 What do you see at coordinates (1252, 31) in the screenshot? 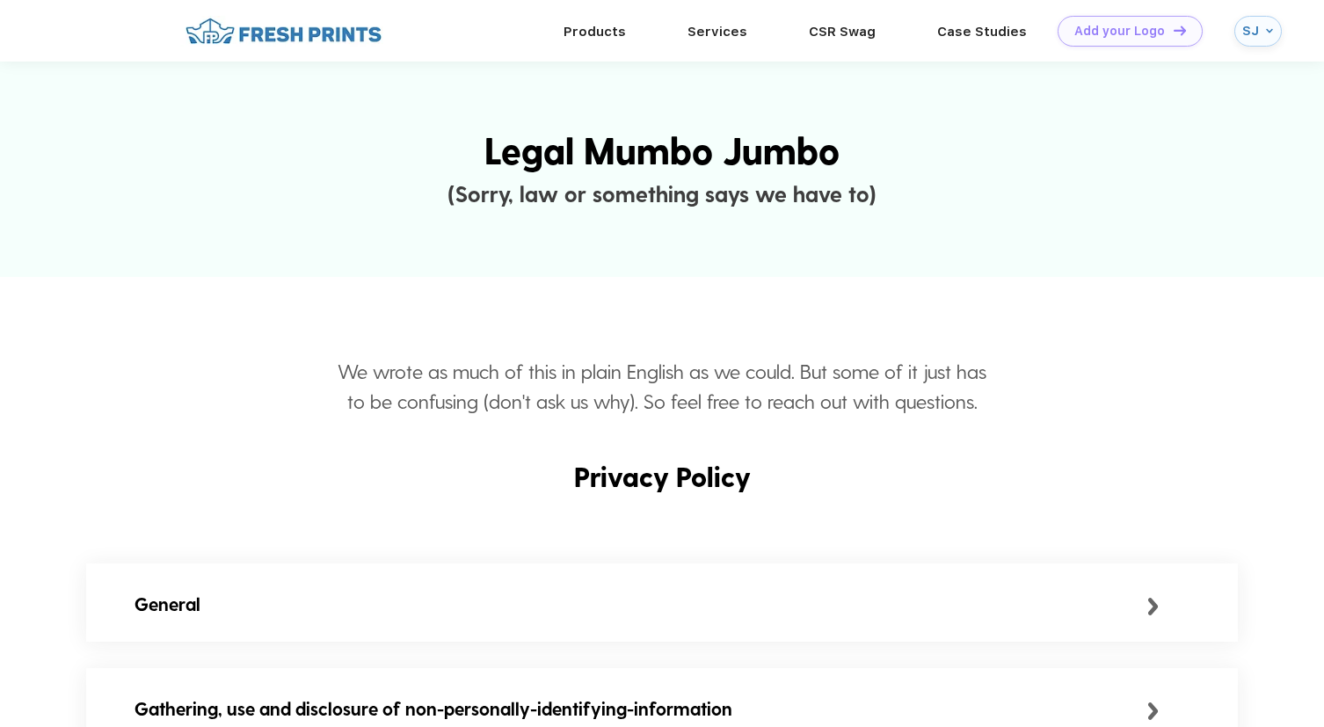
I see `div: SJ` at bounding box center [1252, 31].